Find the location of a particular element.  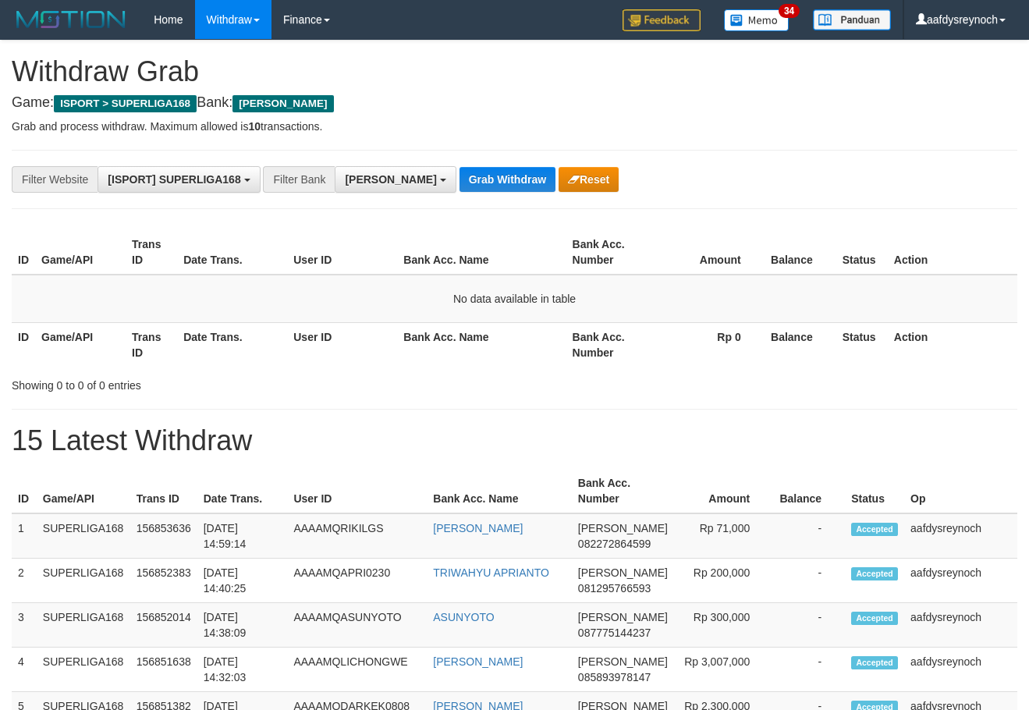

img: Feedback.jpg is located at coordinates (661, 20).